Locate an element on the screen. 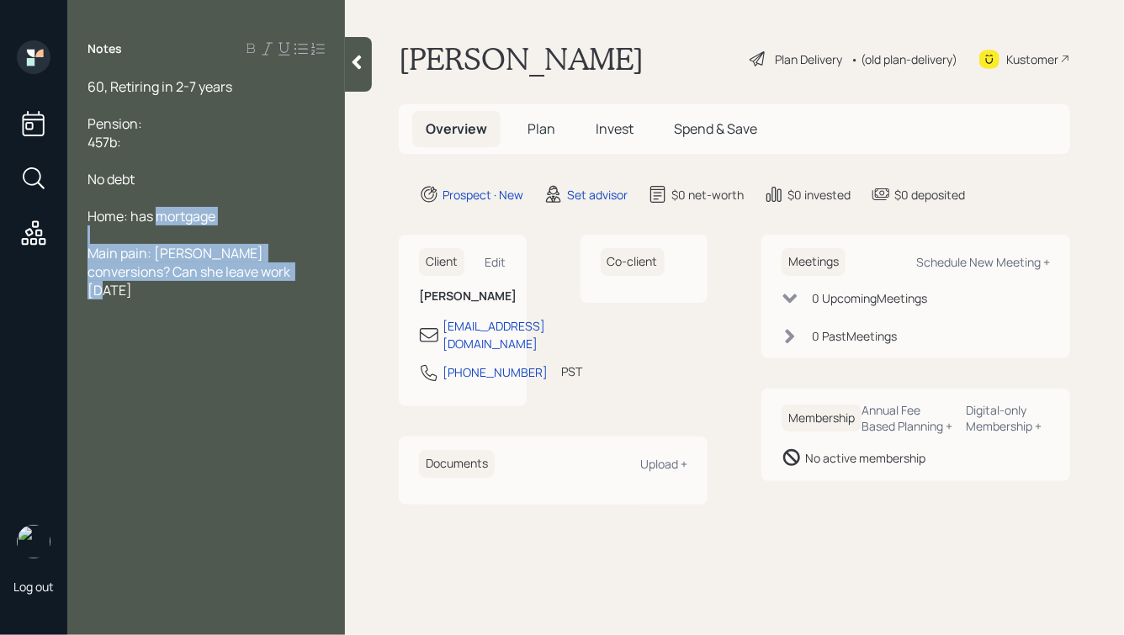 This screenshot has height=635, width=1124. span: 457b: is located at coordinates (104, 142).